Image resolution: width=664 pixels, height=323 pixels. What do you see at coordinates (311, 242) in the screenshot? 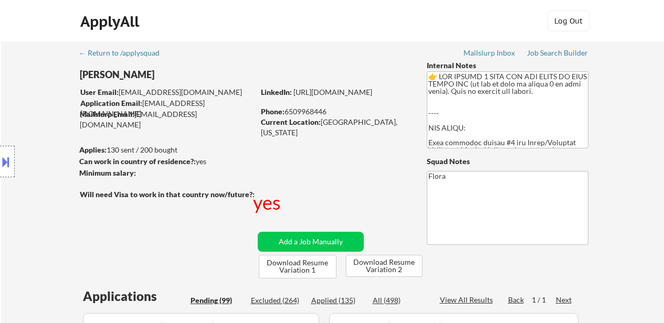
I see `button: Add a Job Manually` at bounding box center [311, 242].